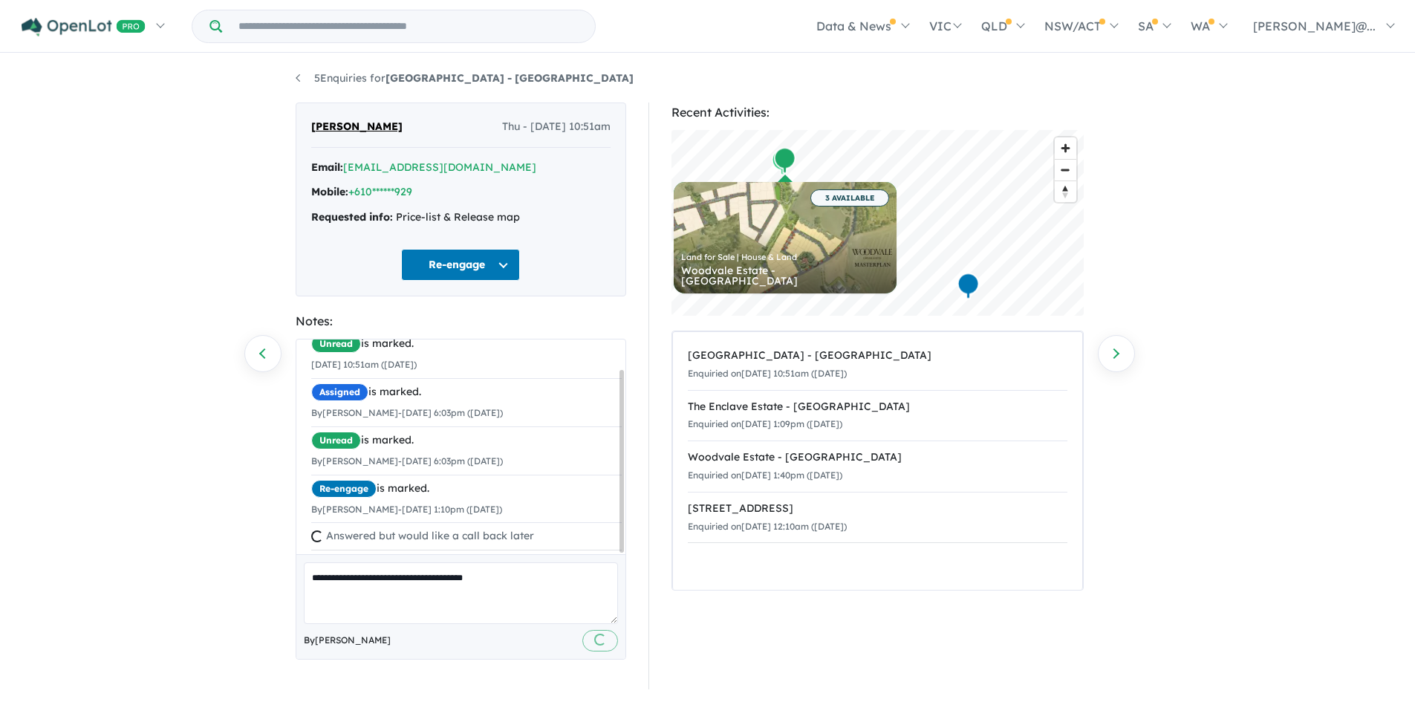 Image resolution: width=1415 pixels, height=702 pixels. What do you see at coordinates (849, 198) in the screenshot?
I see `span: 3 AVAILABLE` at bounding box center [849, 198].